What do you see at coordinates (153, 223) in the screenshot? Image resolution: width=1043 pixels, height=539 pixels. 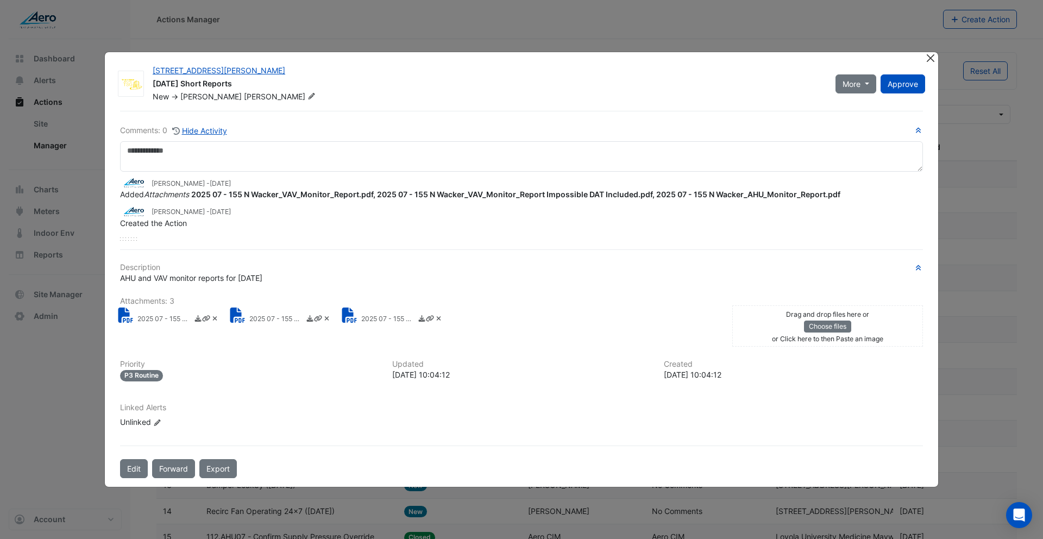 I see `span: Created the Action` at bounding box center [153, 223].